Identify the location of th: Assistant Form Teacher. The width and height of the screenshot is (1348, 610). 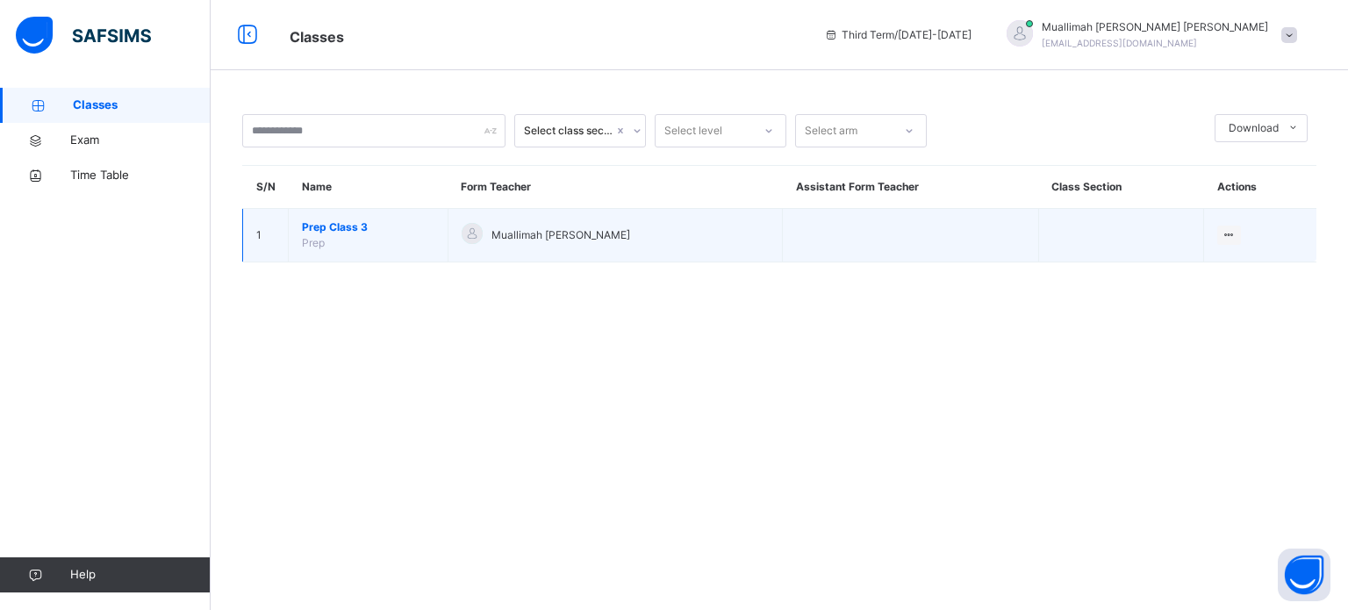
(910, 187).